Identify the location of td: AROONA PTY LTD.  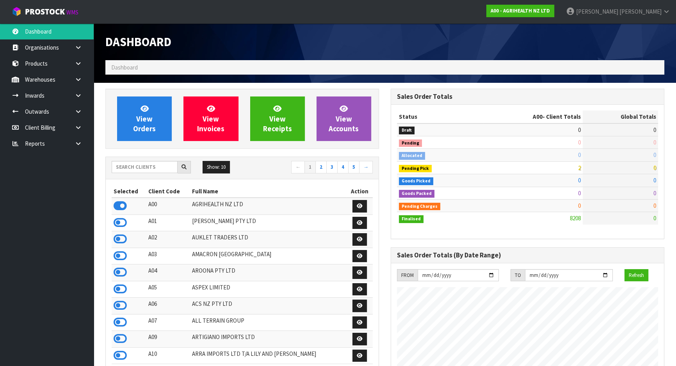
(268, 272).